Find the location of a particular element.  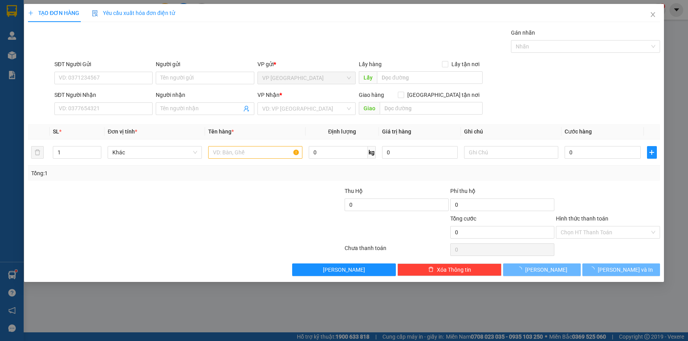

span: SL is located at coordinates (56, 132).